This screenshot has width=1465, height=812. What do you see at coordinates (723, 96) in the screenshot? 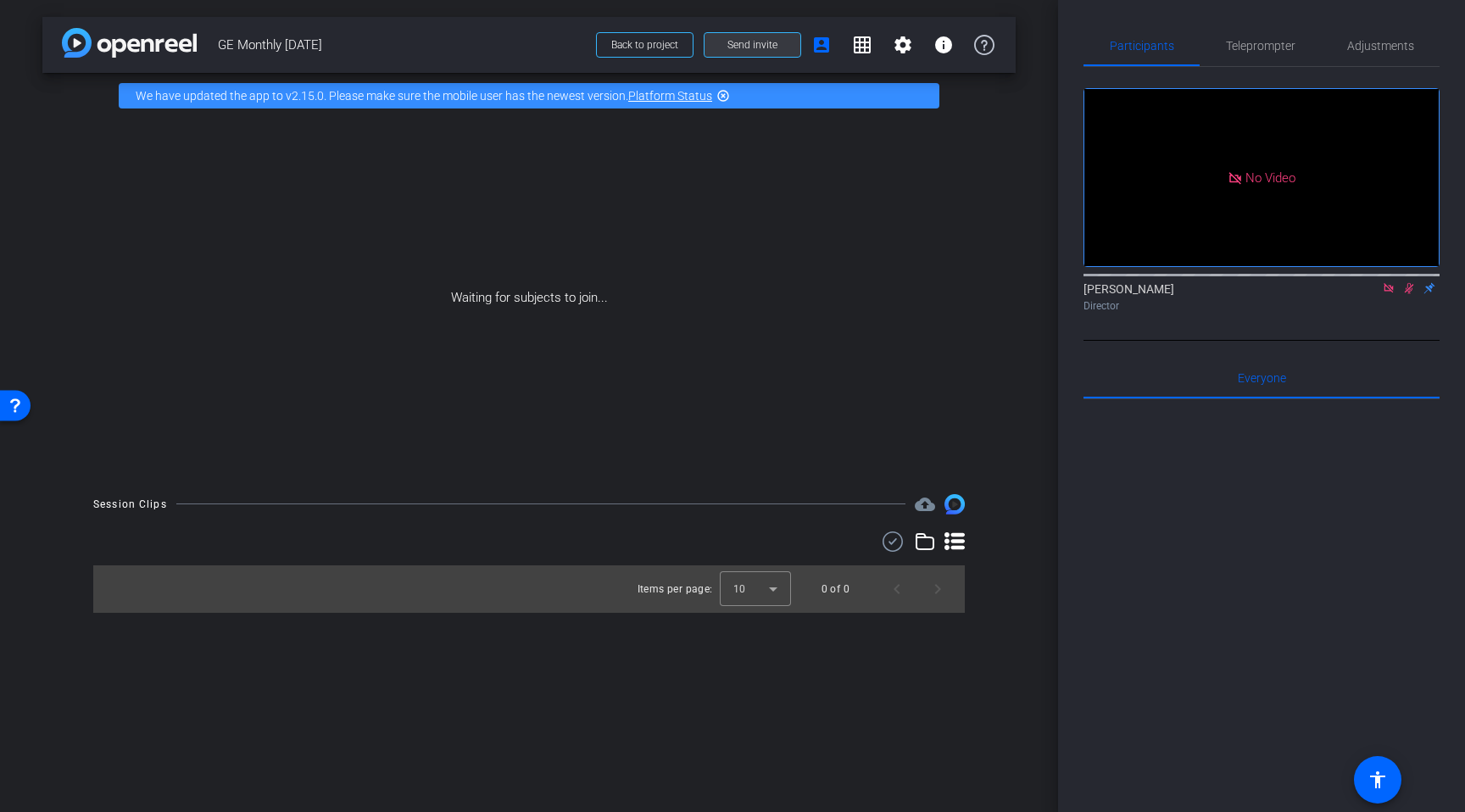
I see `mat-icon: highlight_off` at bounding box center [723, 96].